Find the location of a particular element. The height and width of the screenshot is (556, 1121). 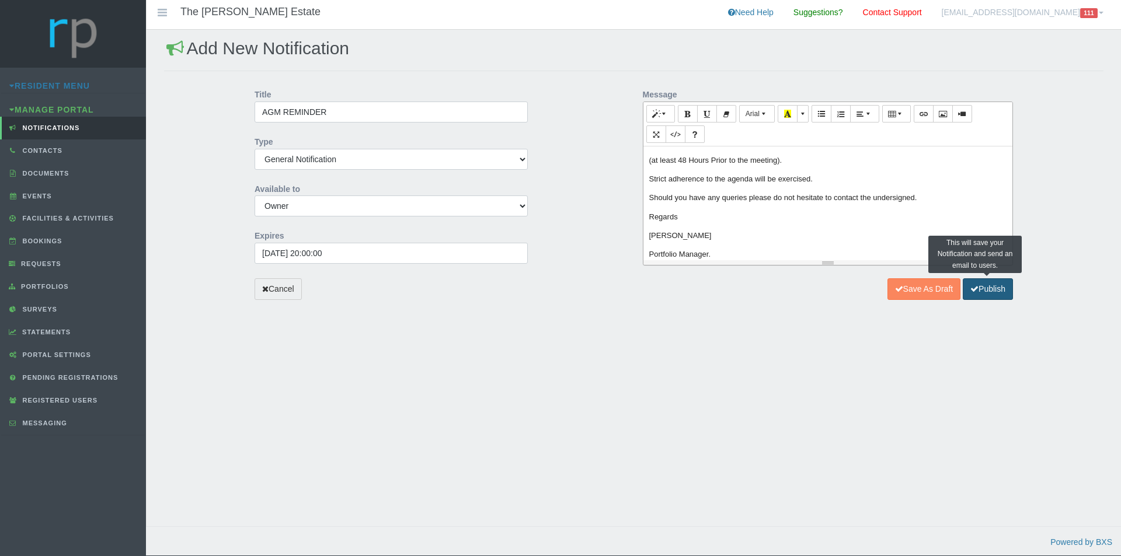

span: Contacts is located at coordinates (41, 151).